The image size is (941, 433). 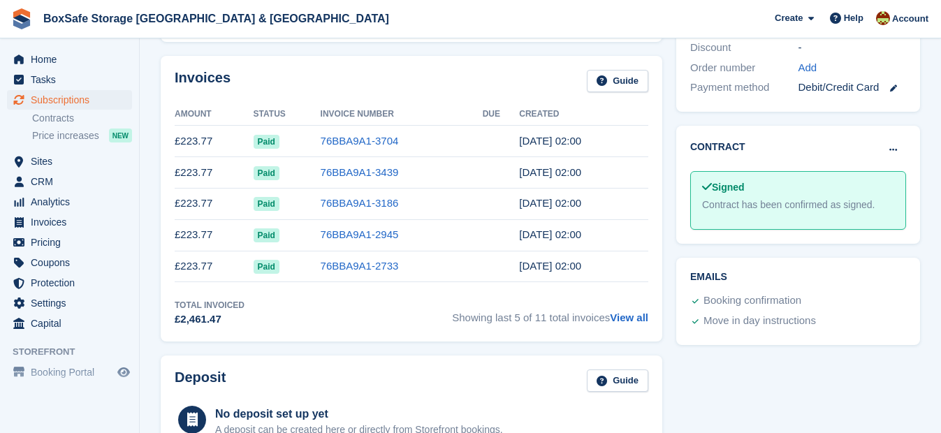 What do you see at coordinates (550, 140) in the screenshot?
I see `time: 2025-08-05 01:00:48 UTC` at bounding box center [550, 140].